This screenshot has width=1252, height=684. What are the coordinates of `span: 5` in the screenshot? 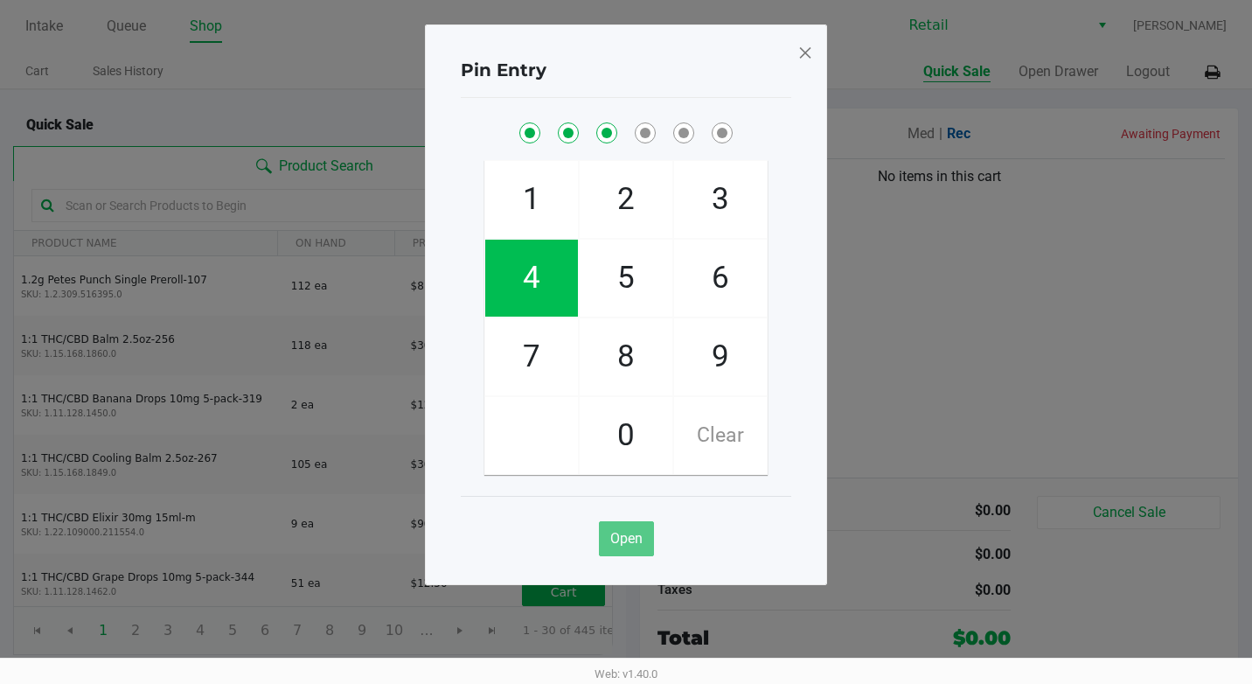 It's located at (626, 278).